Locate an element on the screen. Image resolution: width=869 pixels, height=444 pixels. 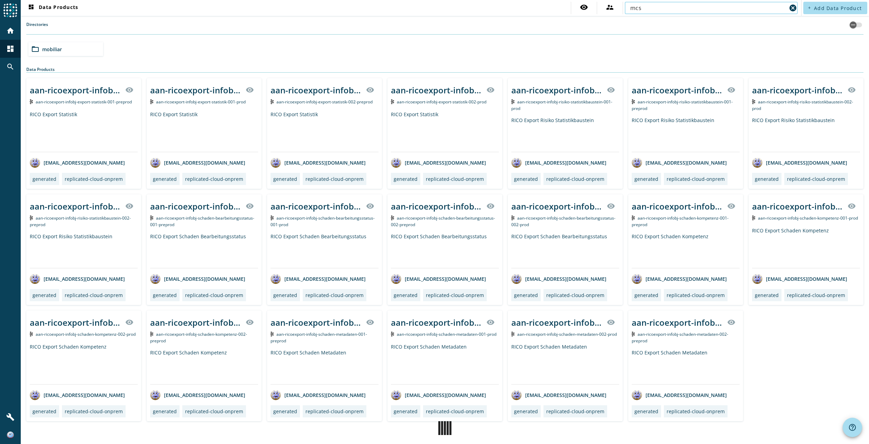
button: Add Data Product is located at coordinates (836, 8).